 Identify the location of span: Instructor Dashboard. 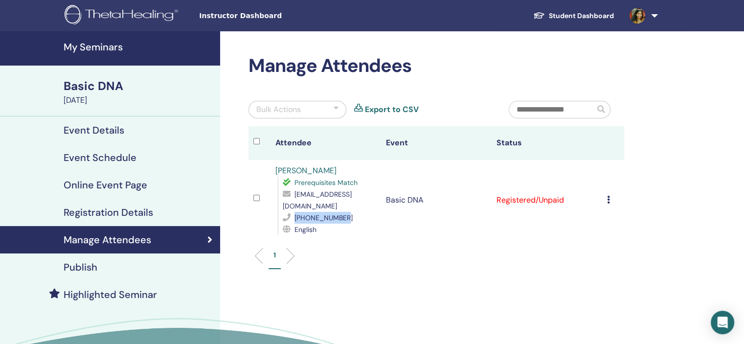
(272, 16).